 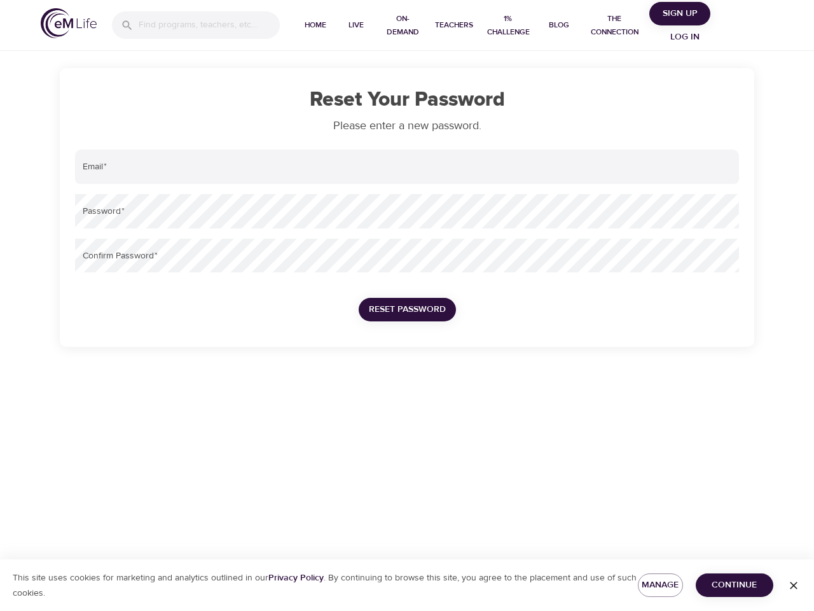 I want to click on span: On-Demand, so click(x=403, y=25).